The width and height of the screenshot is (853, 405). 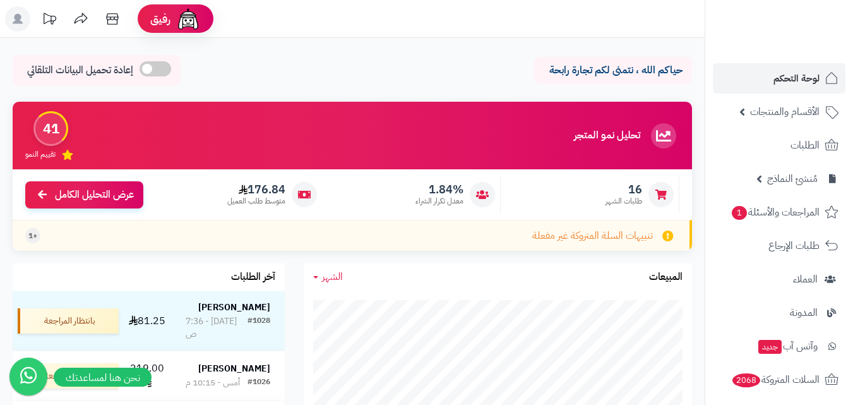 I want to click on span: السلات المتروكة, so click(x=776, y=380).